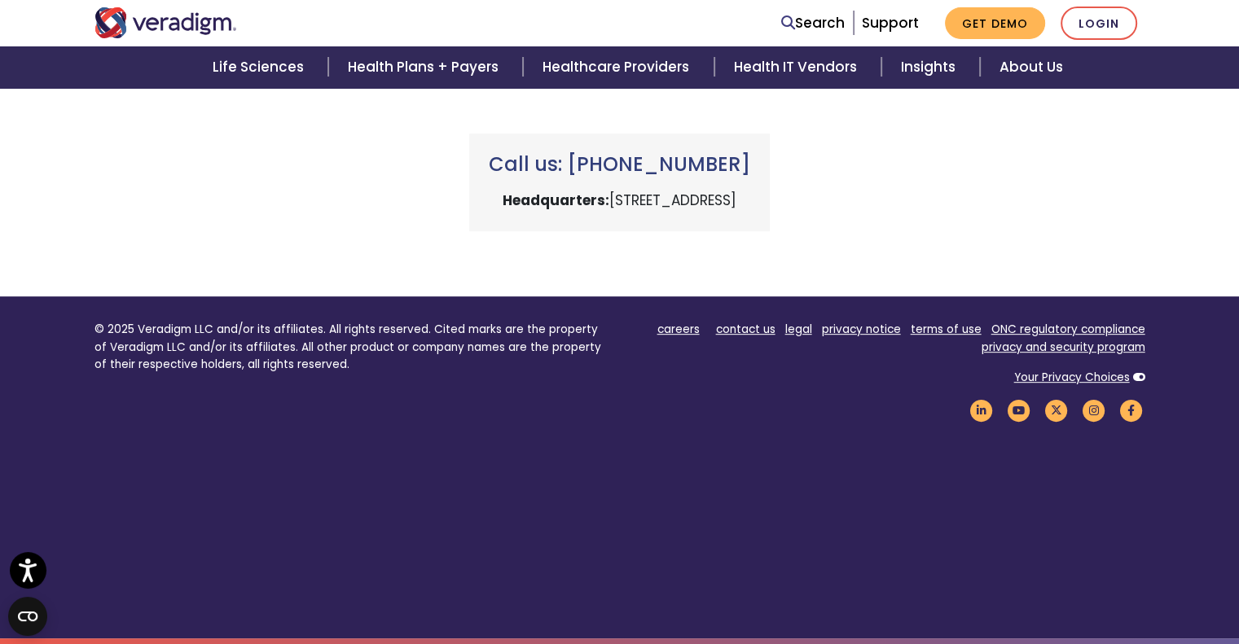 The width and height of the screenshot is (1239, 644). What do you see at coordinates (1031, 67) in the screenshot?
I see `a: About Us` at bounding box center [1031, 67].